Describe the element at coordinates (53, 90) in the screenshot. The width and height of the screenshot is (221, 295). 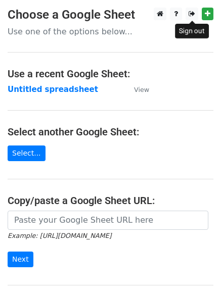
I see `a: Untitled spreadsheet` at that location.